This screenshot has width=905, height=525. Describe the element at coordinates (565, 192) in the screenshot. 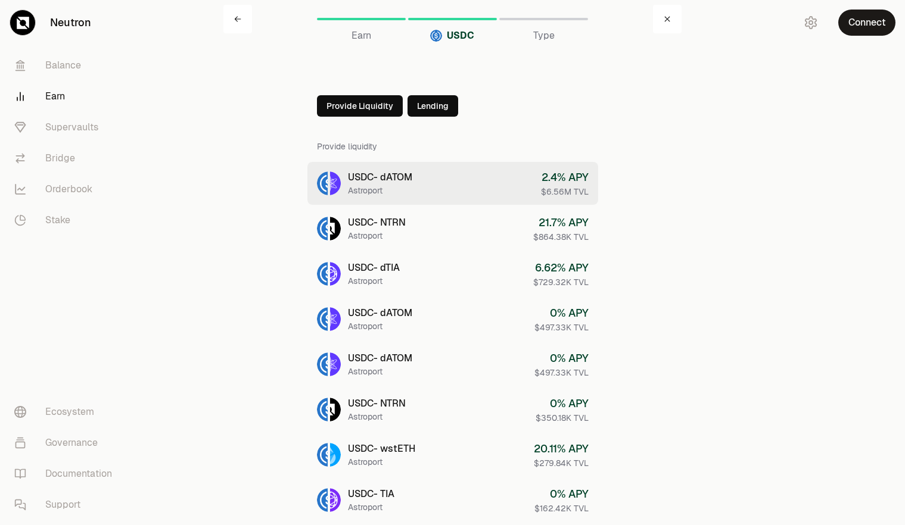

I see `div: $6.56M TVL` at that location.